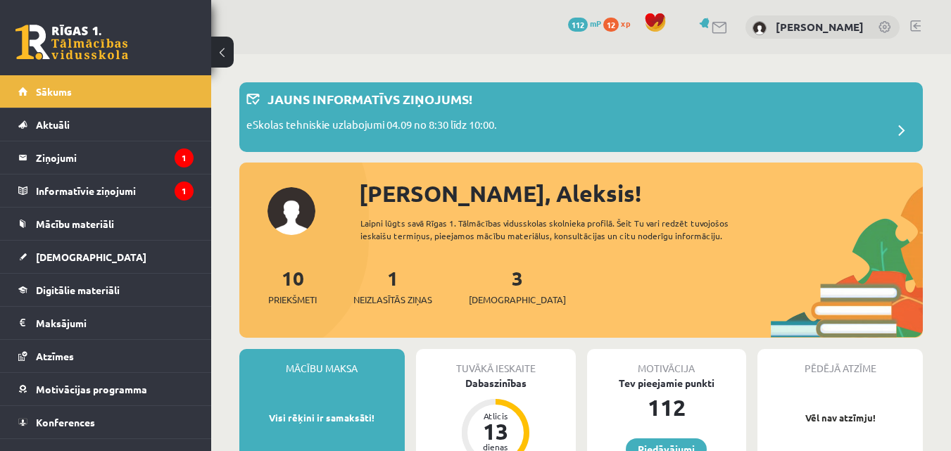  I want to click on legend: Informatīvie ziņojumi, so click(115, 191).